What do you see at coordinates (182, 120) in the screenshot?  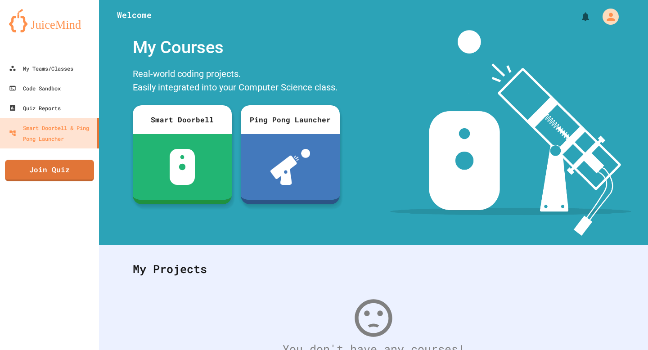 I see `div: Smart Doorbell` at bounding box center [182, 120].